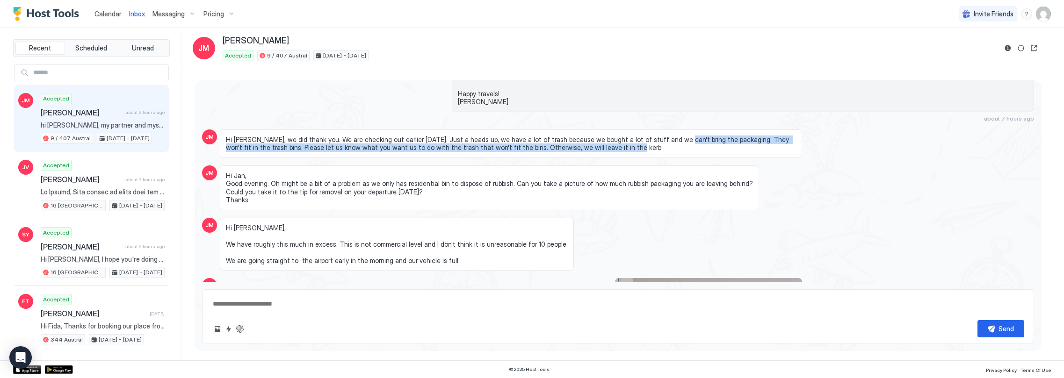  What do you see at coordinates (48, 14) in the screenshot?
I see `div: Host Tools Logo` at bounding box center [48, 14].